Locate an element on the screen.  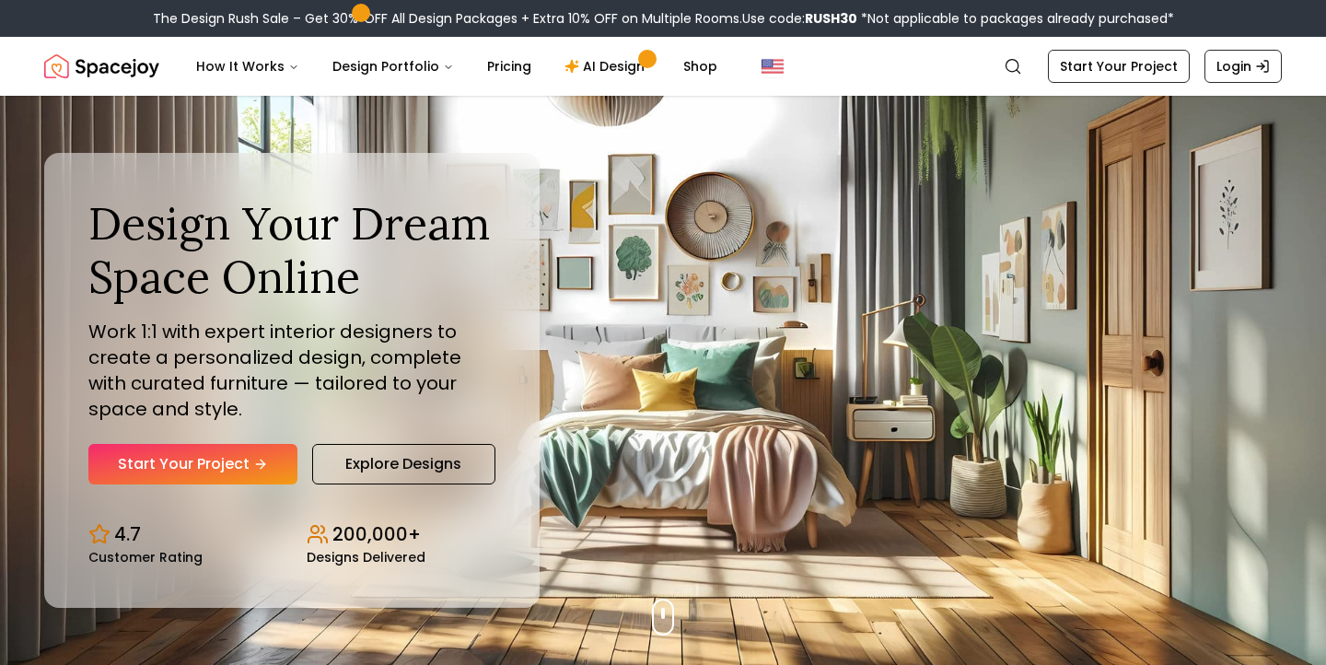
img: Spacejoy Logo is located at coordinates (101, 66).